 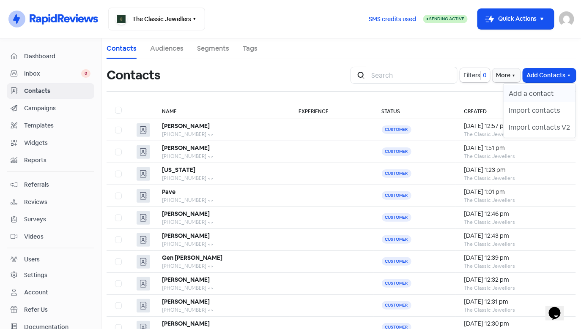 What do you see at coordinates (515, 19) in the screenshot?
I see `button: Quick Actions` at bounding box center [515, 19].